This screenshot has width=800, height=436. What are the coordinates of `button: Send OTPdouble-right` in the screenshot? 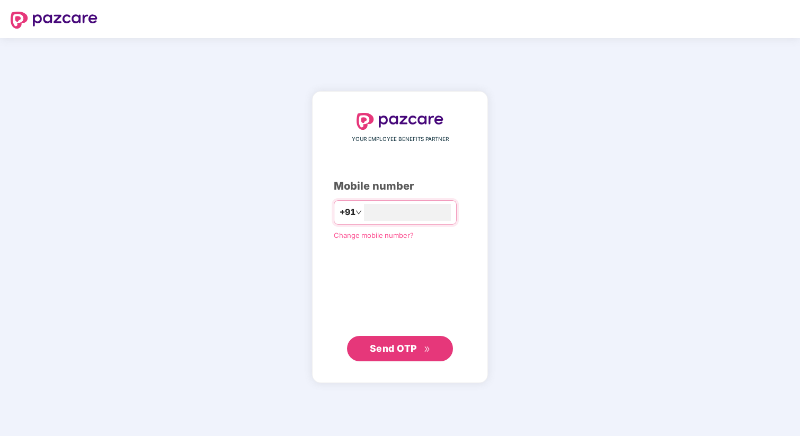 It's located at (400, 348).